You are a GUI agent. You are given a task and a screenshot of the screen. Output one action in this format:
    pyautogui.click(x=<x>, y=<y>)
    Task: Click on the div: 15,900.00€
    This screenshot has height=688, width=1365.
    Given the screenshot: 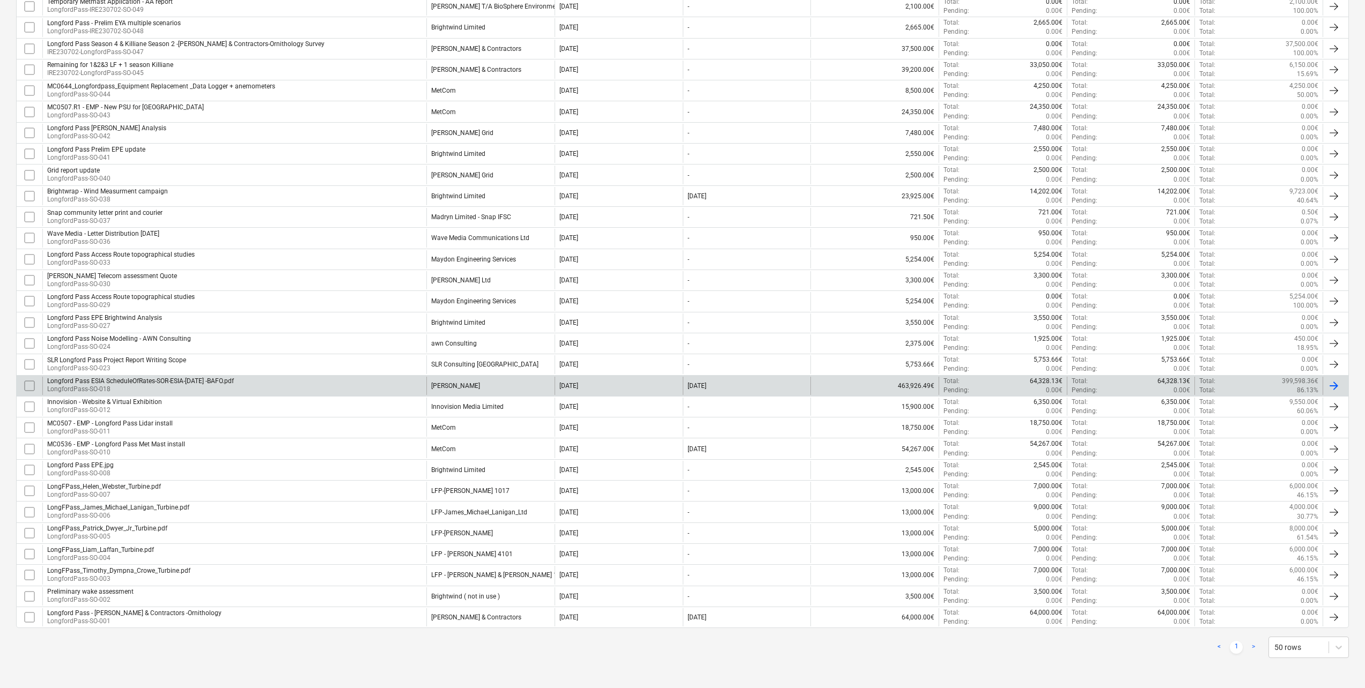 What is the action you would take?
    pyautogui.click(x=874, y=407)
    